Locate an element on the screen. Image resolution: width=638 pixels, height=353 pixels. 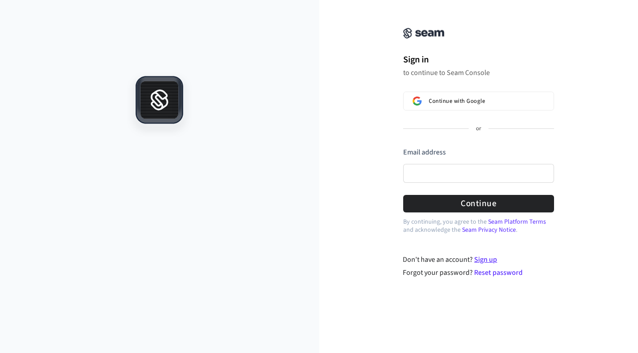
img: Sign in with Google is located at coordinates (417, 101).